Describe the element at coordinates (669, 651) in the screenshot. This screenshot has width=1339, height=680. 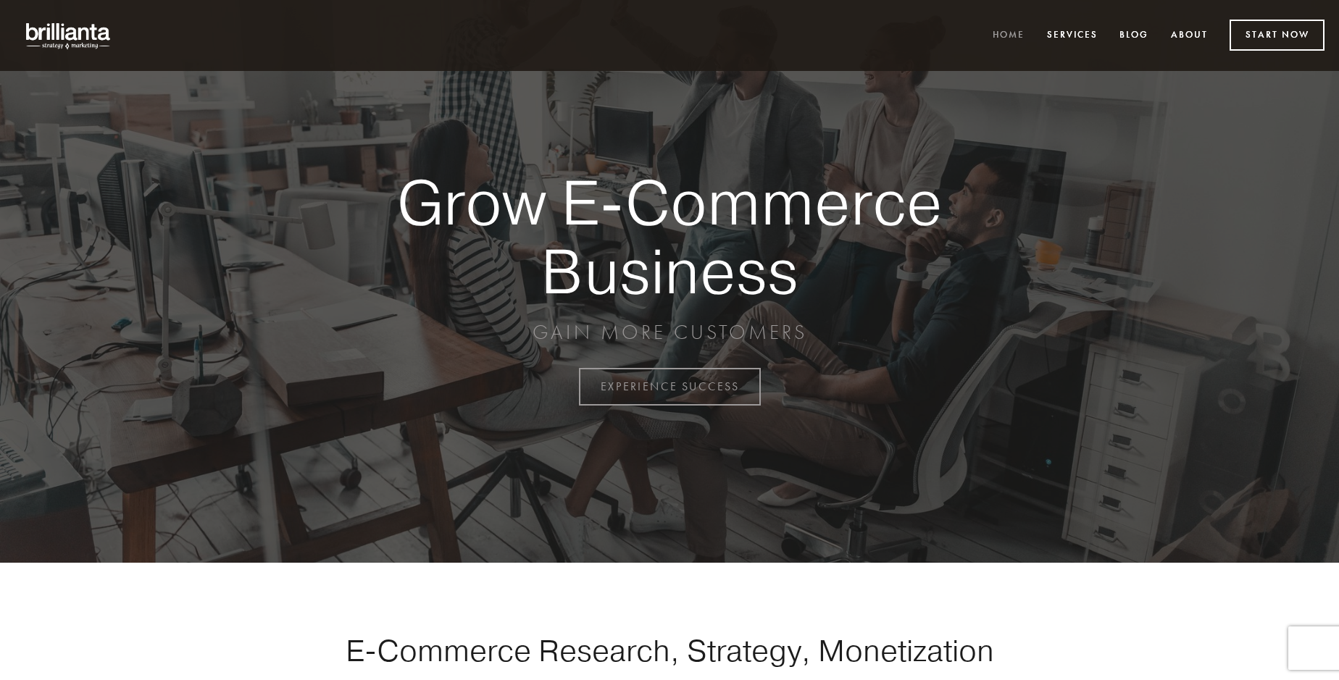
I see `h1: E-Commerce Research, Strategy, Monetization` at that location.